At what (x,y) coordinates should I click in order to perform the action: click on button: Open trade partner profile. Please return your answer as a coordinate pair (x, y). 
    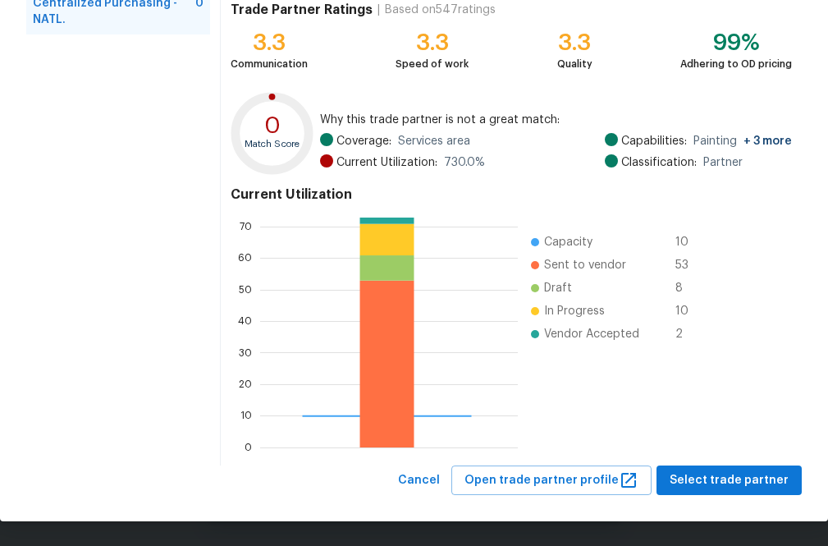
    Looking at the image, I should click on (552, 480).